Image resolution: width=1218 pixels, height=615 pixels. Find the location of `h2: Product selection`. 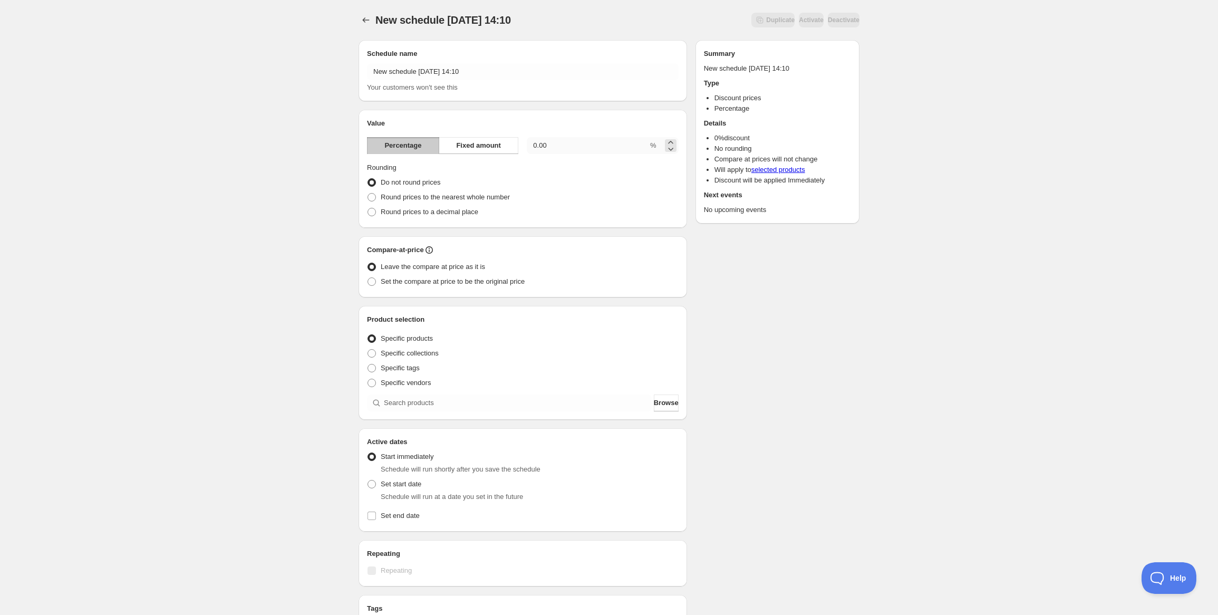

h2: Product selection is located at coordinates (523, 320).